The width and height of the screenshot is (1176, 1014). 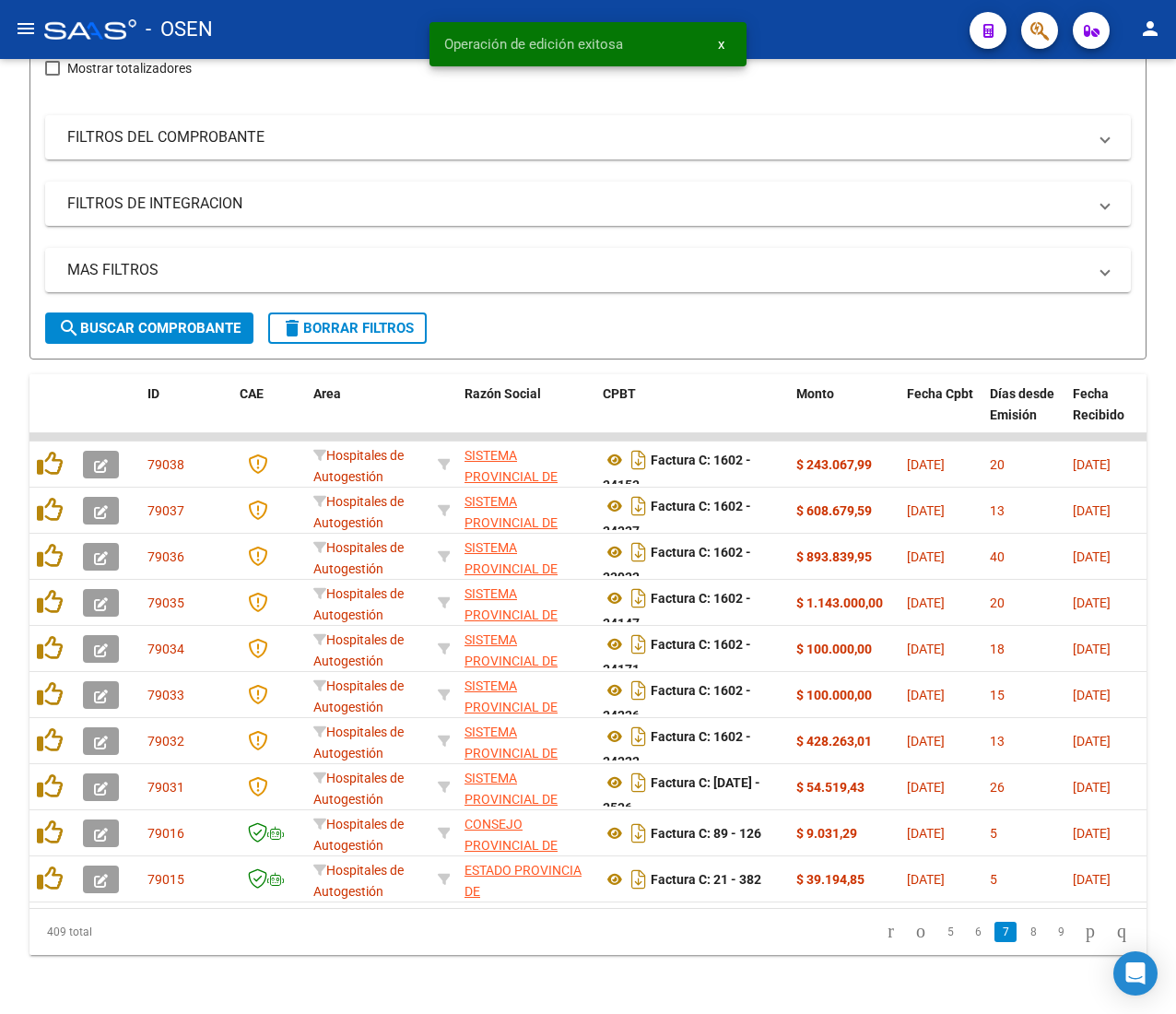 What do you see at coordinates (1136, 973) in the screenshot?
I see `div: Open Intercom Messenger` at bounding box center [1136, 973].